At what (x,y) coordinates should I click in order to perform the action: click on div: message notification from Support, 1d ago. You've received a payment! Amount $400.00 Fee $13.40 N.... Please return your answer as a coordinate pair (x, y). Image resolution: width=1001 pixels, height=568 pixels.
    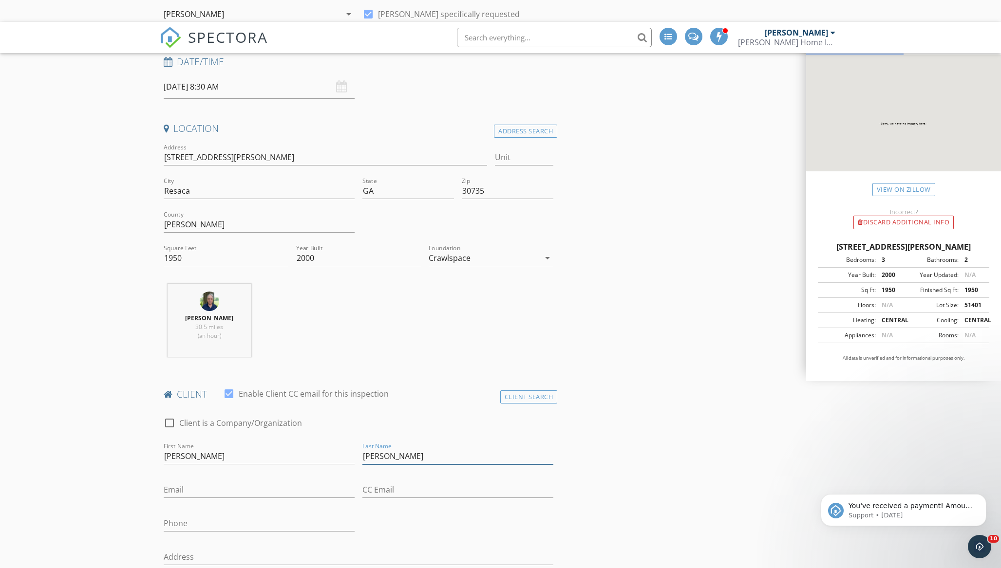
    Looking at the image, I should click on (97, 37).